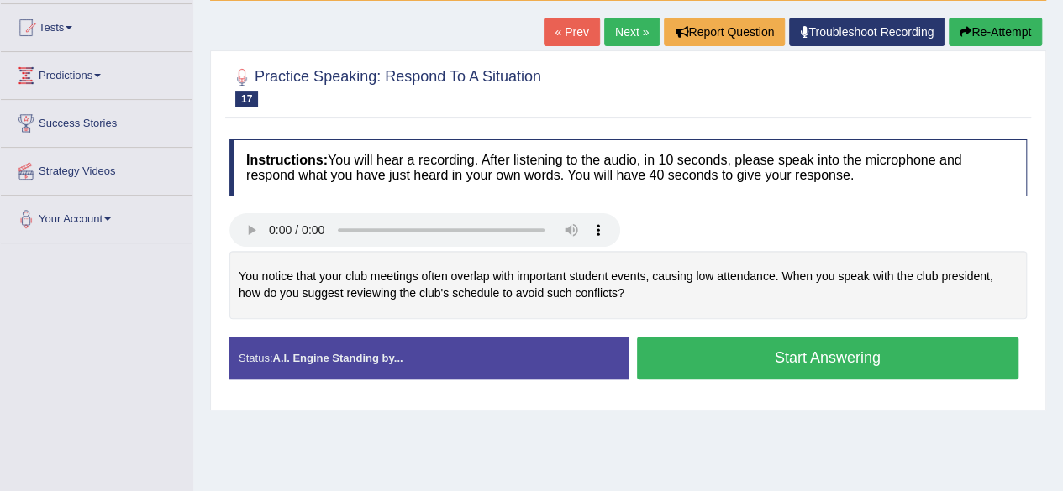 This screenshot has width=1063, height=491. Describe the element at coordinates (97, 73) in the screenshot. I see `a: Predictions` at that location.